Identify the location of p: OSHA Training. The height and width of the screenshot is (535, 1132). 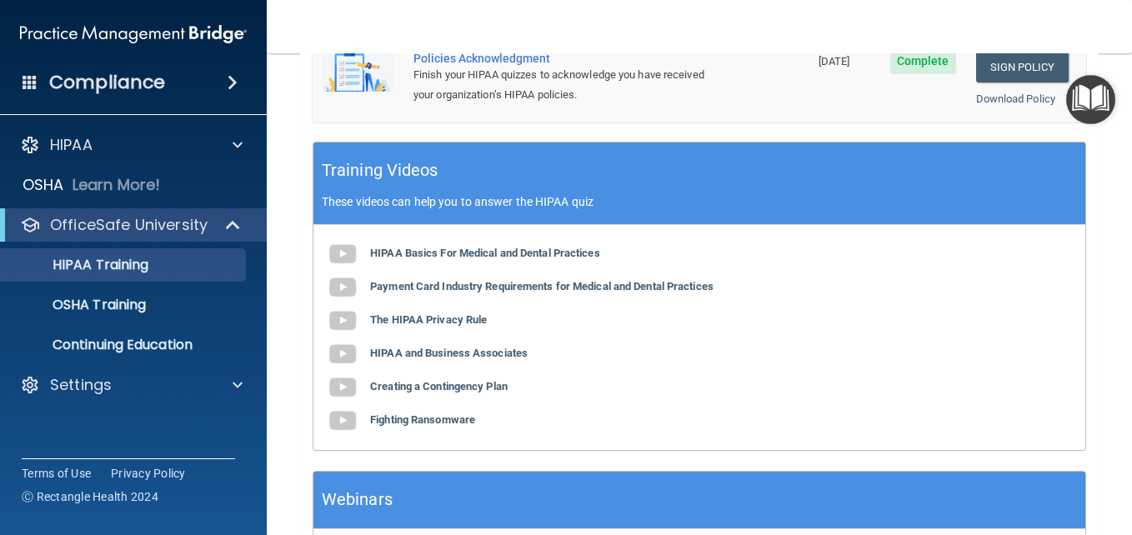
(78, 305).